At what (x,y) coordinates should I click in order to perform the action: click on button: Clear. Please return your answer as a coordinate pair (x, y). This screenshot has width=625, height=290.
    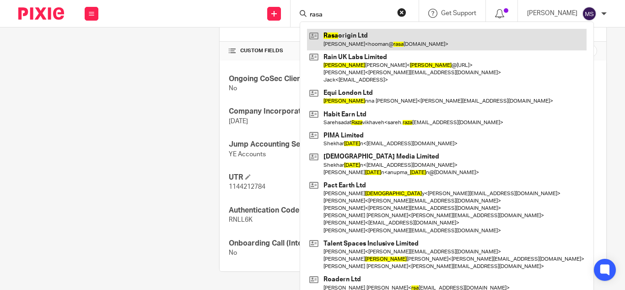
    Looking at the image, I should click on (402, 12).